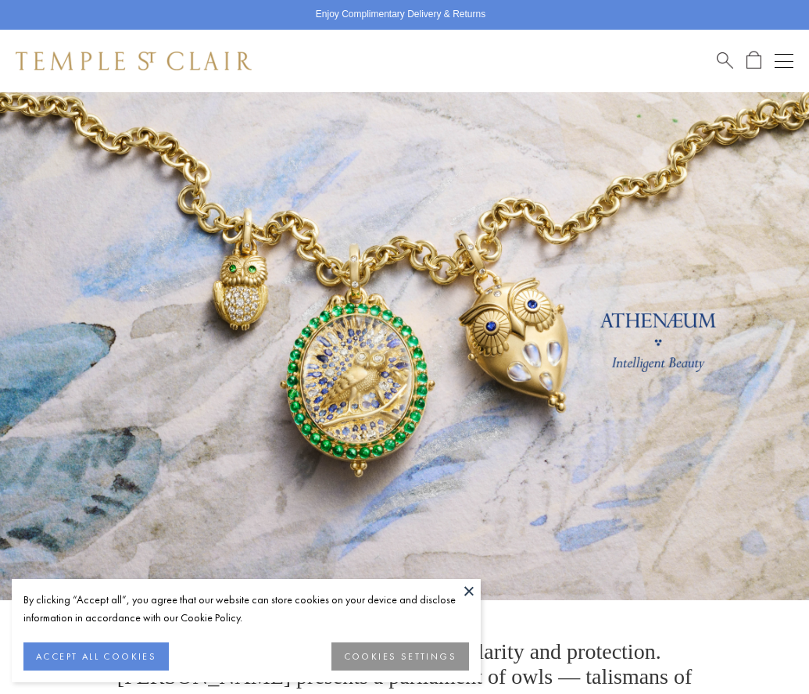  Describe the element at coordinates (724, 60) in the screenshot. I see `a: Search` at that location.